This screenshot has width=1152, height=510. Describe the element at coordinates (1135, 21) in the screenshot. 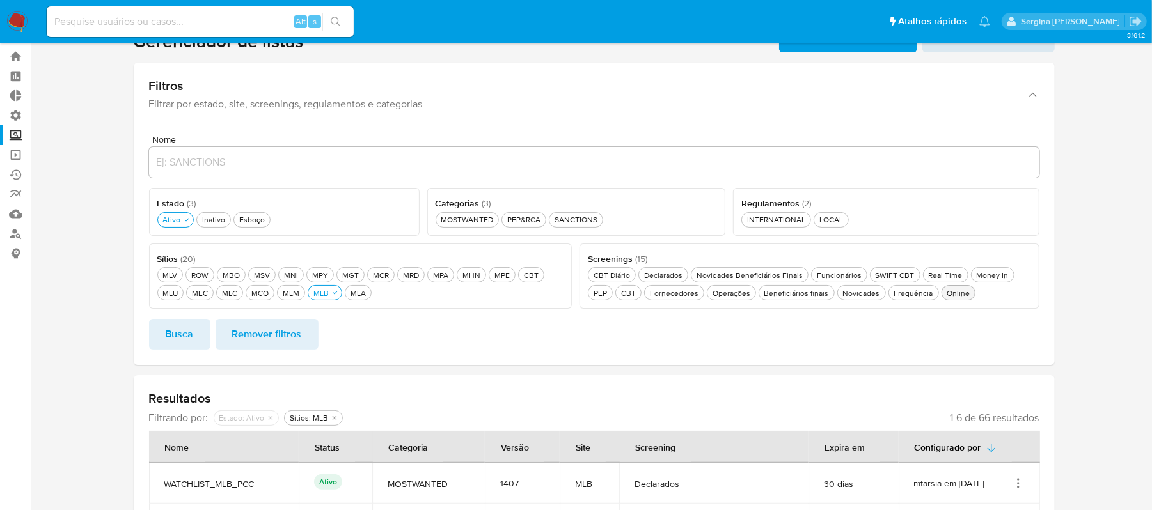

I see `a: Sair` at that location.